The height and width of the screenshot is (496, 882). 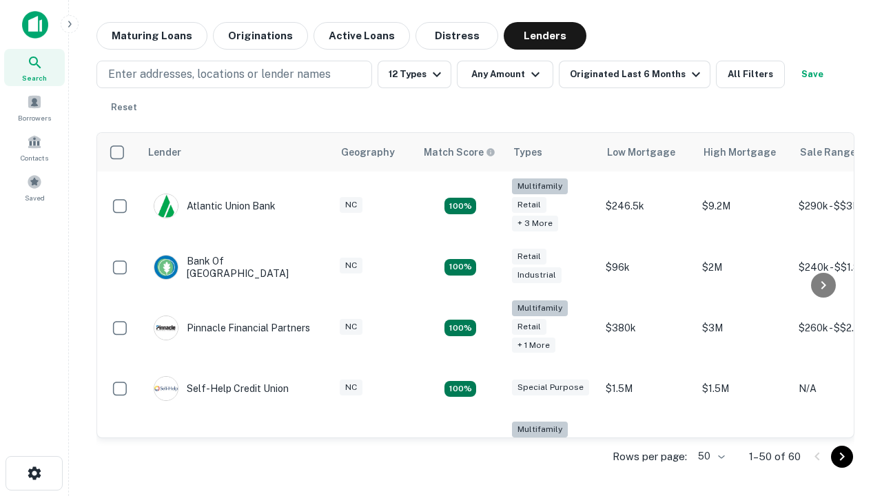 What do you see at coordinates (209, 450) in the screenshot?
I see `div: The Fidelity Bank` at bounding box center [209, 450].